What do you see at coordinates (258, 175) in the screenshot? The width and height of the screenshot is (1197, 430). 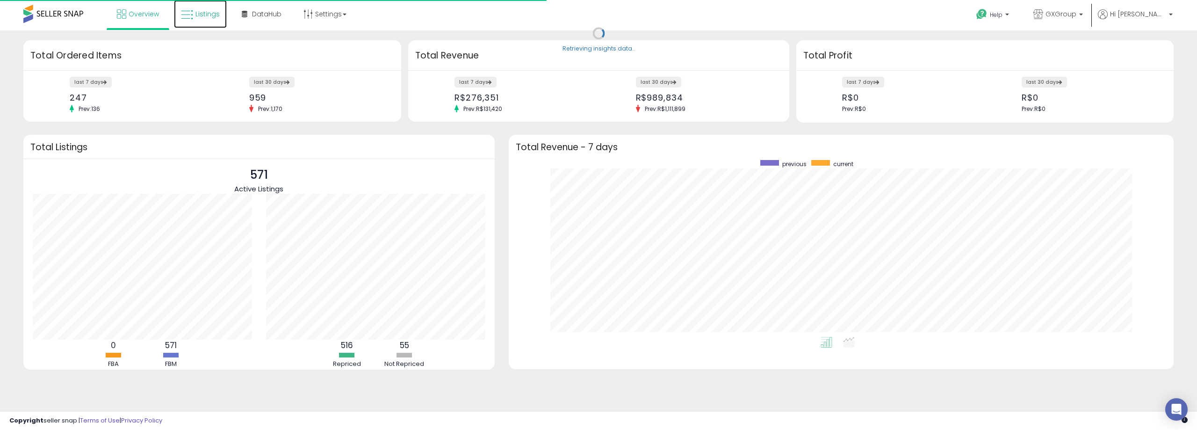 I see `p: 571` at bounding box center [258, 175].